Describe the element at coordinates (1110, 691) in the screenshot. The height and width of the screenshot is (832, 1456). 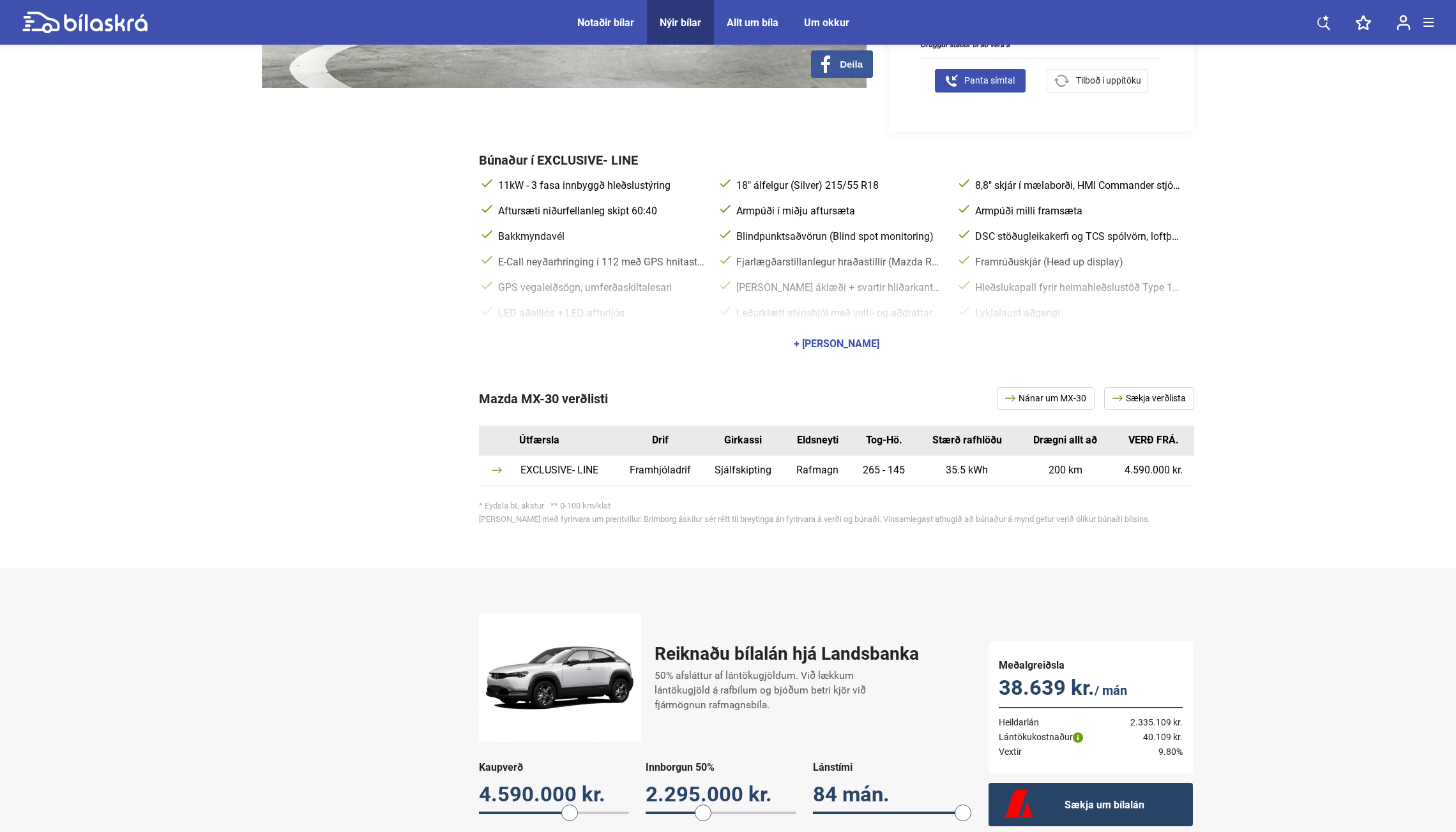
I see `span: / mán` at that location.